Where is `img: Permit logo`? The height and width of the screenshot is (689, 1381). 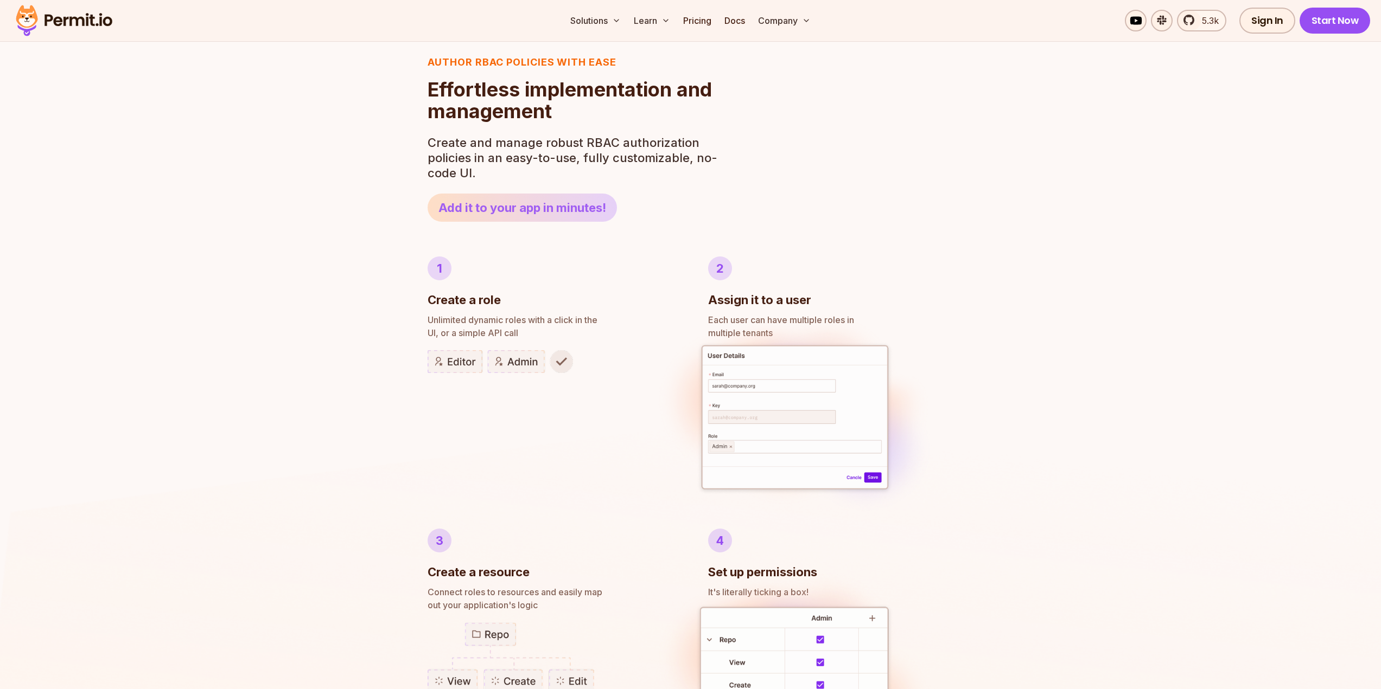
img: Permit logo is located at coordinates (64, 21).